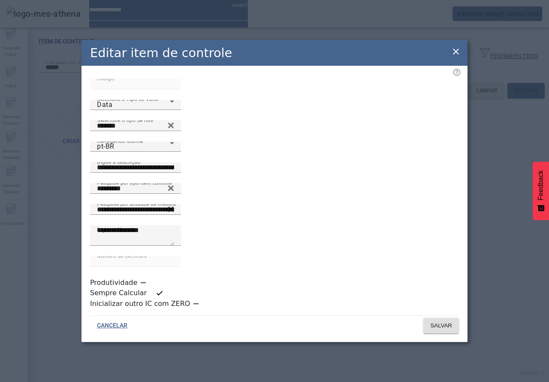  What do you see at coordinates (541, 191) in the screenshot?
I see `button: Feedback - Mostrar pesquisa` at bounding box center [541, 191].